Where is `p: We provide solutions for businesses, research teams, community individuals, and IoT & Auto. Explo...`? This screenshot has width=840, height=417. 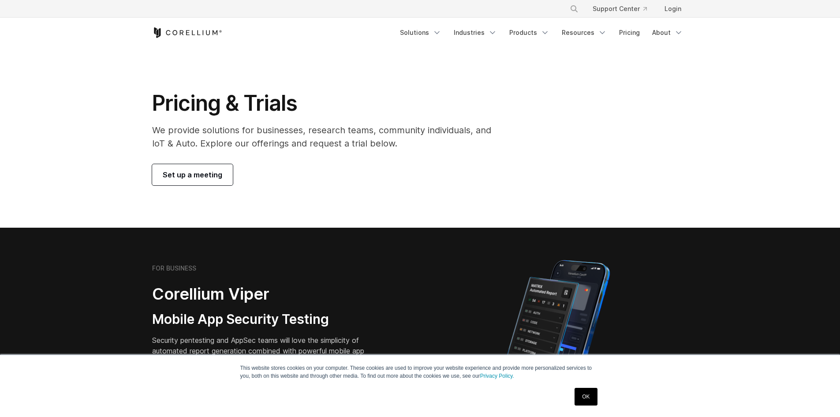
p: We provide solutions for businesses, research teams, community individuals, and IoT & Auto. Explo... is located at coordinates (328, 137).